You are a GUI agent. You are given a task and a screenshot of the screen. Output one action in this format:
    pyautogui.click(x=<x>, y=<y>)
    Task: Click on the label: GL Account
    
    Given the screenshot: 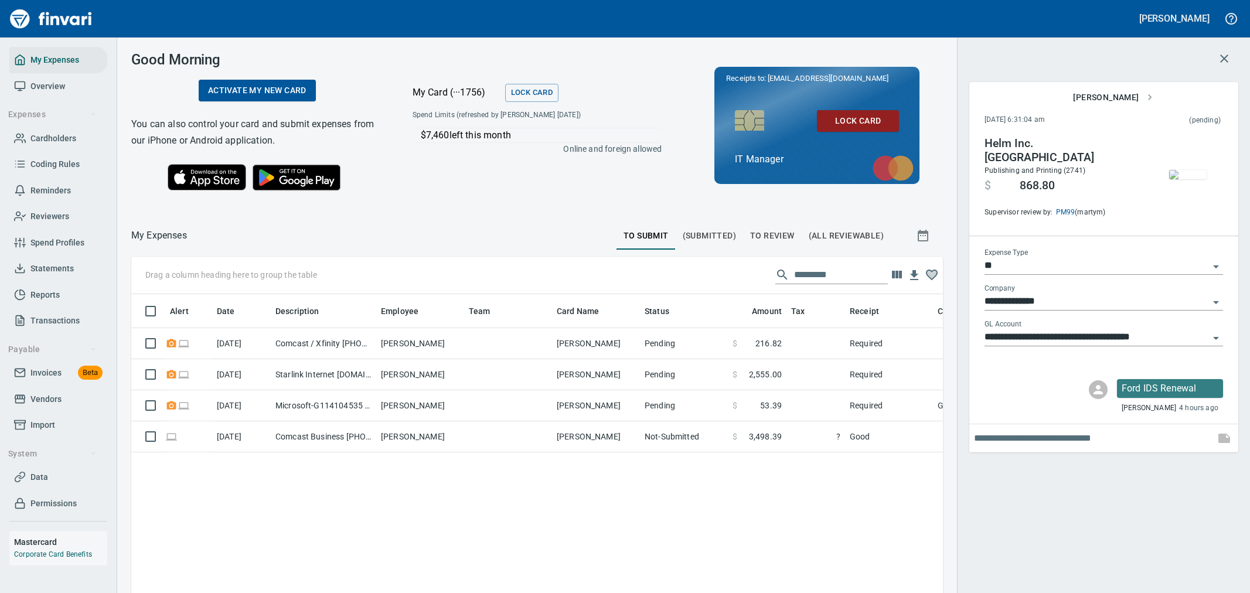 What is the action you would take?
    pyautogui.click(x=1003, y=325)
    